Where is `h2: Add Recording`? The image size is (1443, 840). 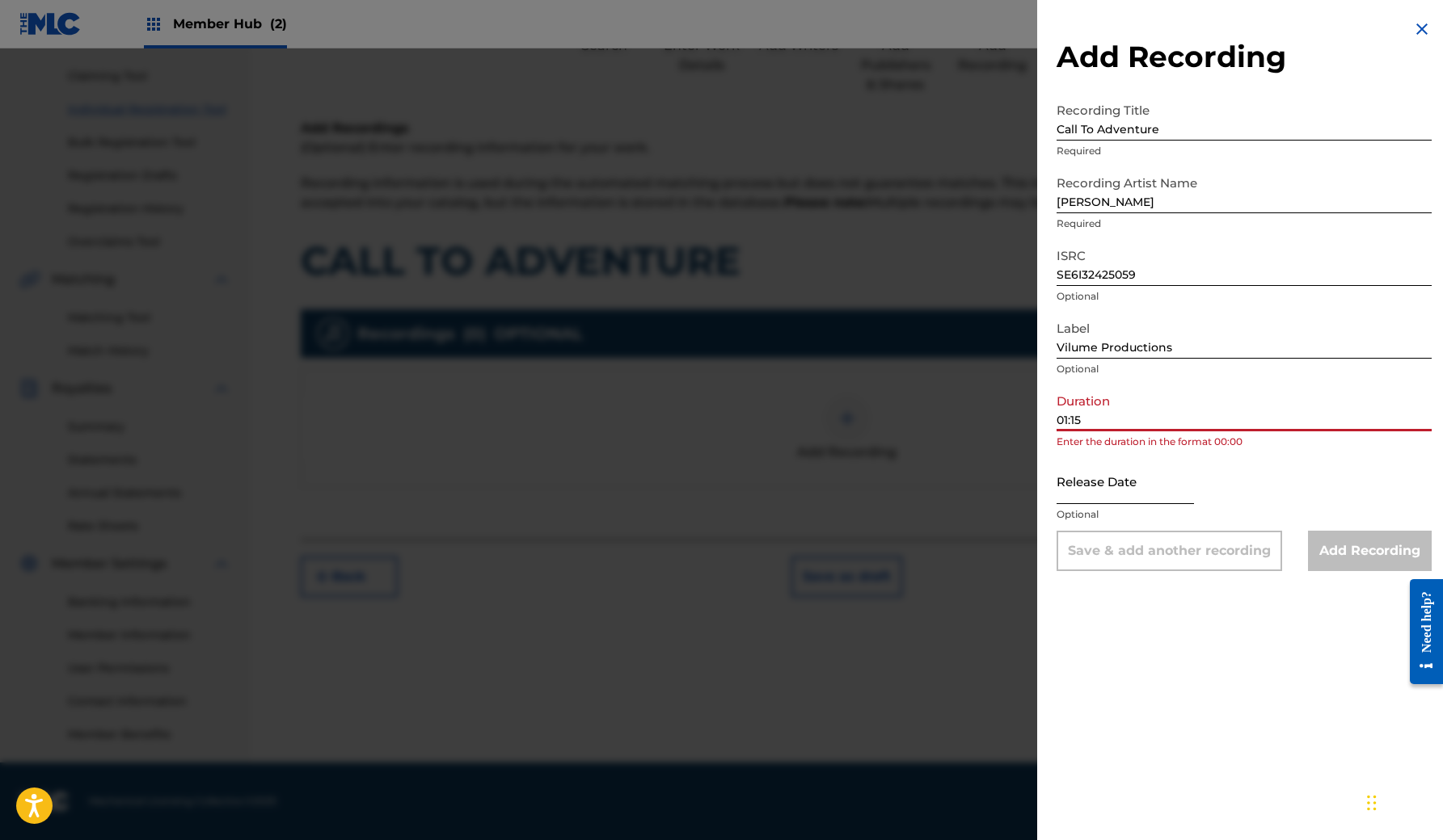
h2: Add Recording is located at coordinates (1243, 57).